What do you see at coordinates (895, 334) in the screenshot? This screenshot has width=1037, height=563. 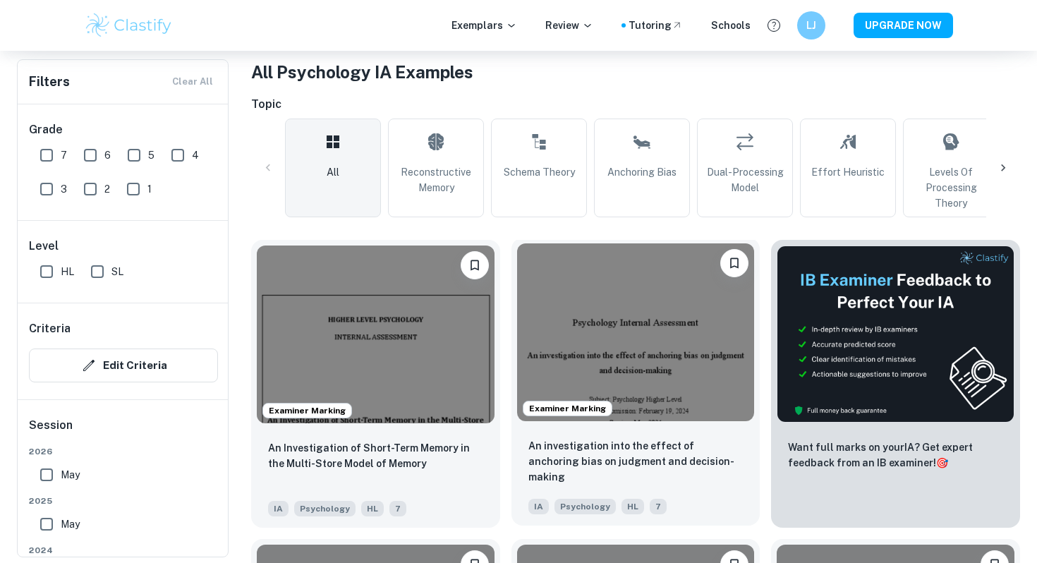 I see `img: Thumbnail` at bounding box center [895, 334].